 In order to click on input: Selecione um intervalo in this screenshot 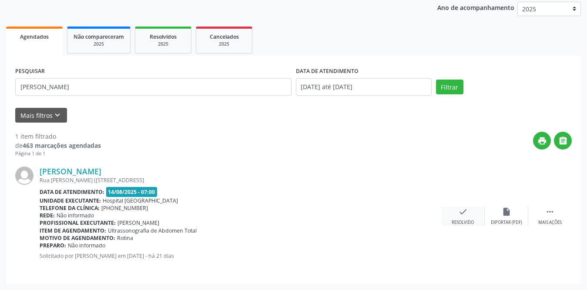, I will do `click(364, 87)`.